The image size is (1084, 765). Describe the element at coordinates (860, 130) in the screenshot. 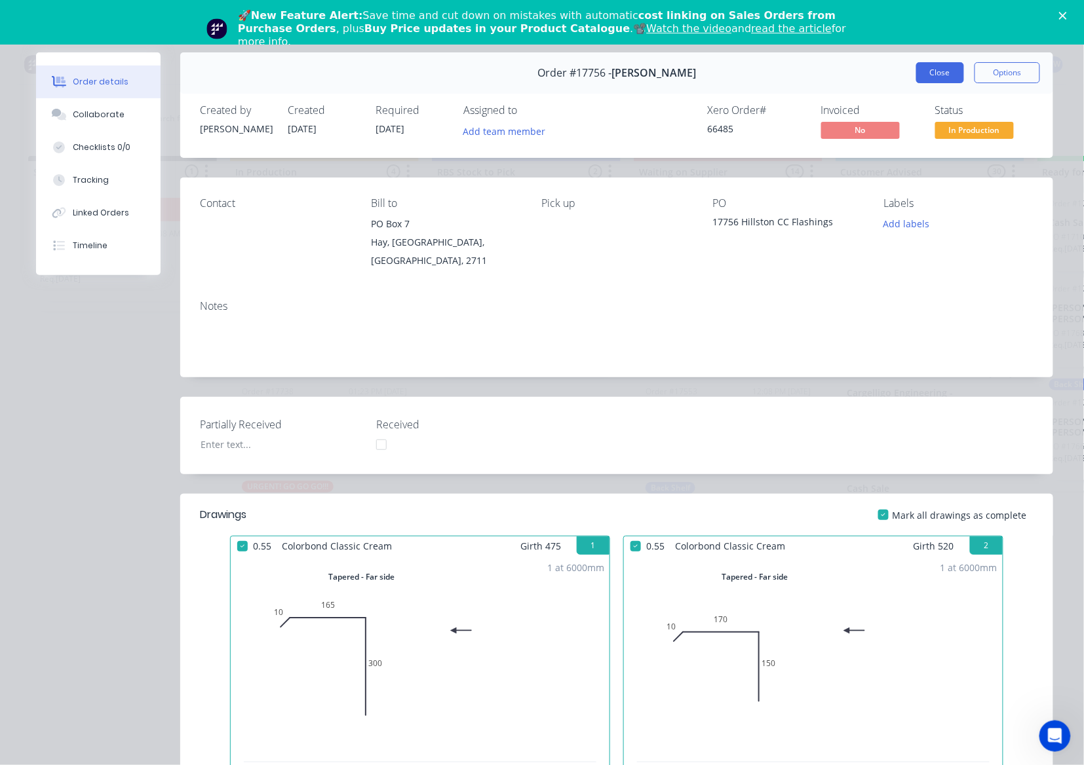

I see `span: No` at that location.